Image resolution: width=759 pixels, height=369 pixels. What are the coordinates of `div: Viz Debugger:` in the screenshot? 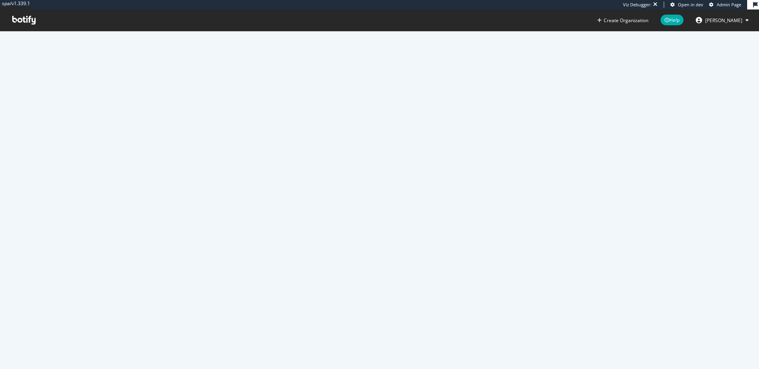 It's located at (637, 5).